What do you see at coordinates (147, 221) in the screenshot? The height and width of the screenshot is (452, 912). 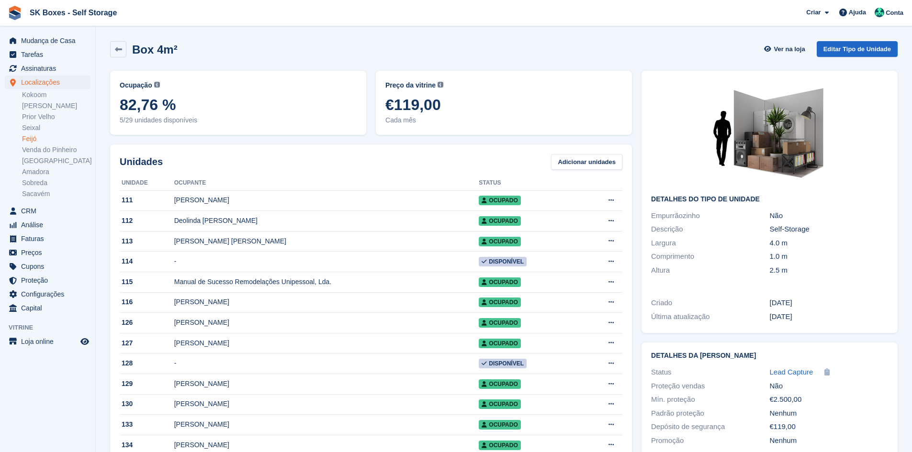 I see `div: 112` at bounding box center [147, 221].